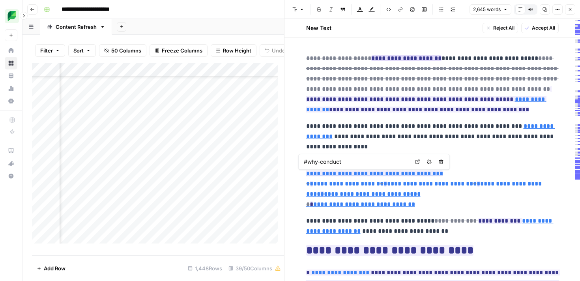  Describe the element at coordinates (182, 51) in the screenshot. I see `span: Freeze Columns` at that location.